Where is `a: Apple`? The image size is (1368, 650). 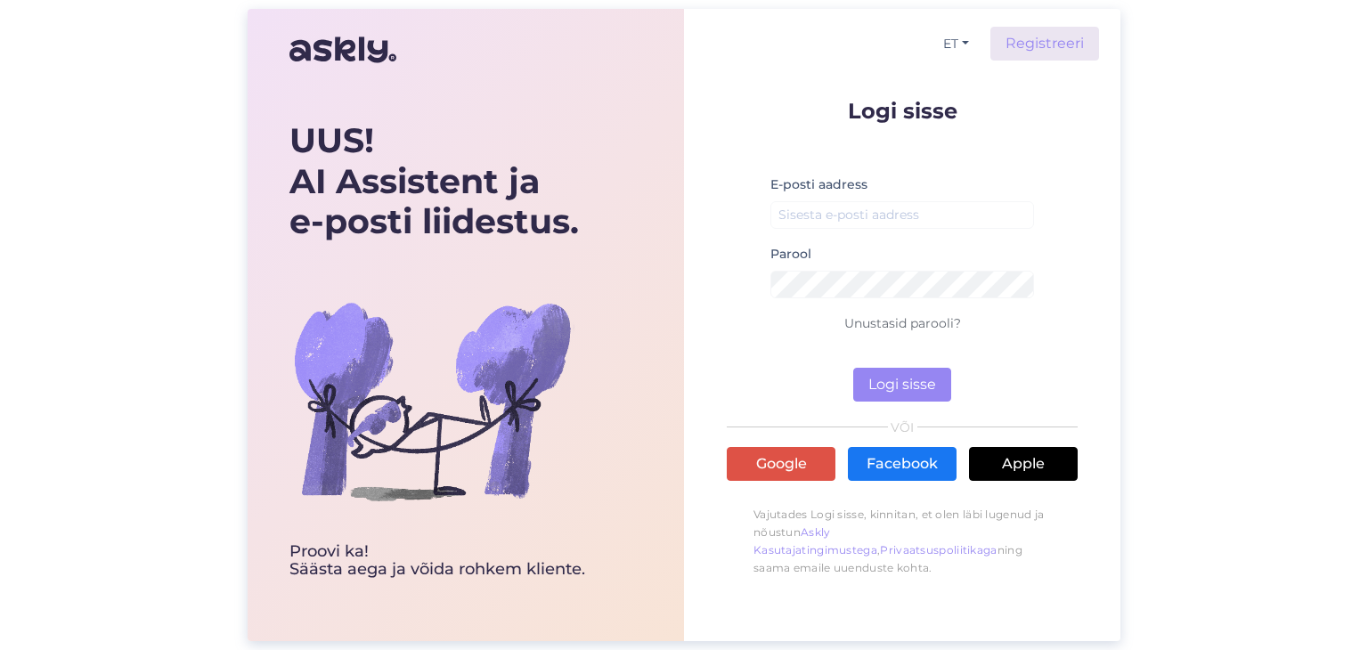 a: Apple is located at coordinates (1023, 464).